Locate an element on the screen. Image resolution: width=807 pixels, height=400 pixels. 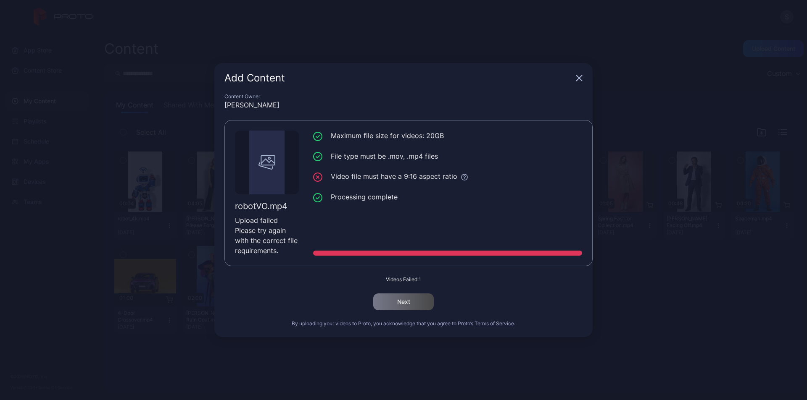
li: File type must be .mov, .mp4 files is located at coordinates (447, 156).